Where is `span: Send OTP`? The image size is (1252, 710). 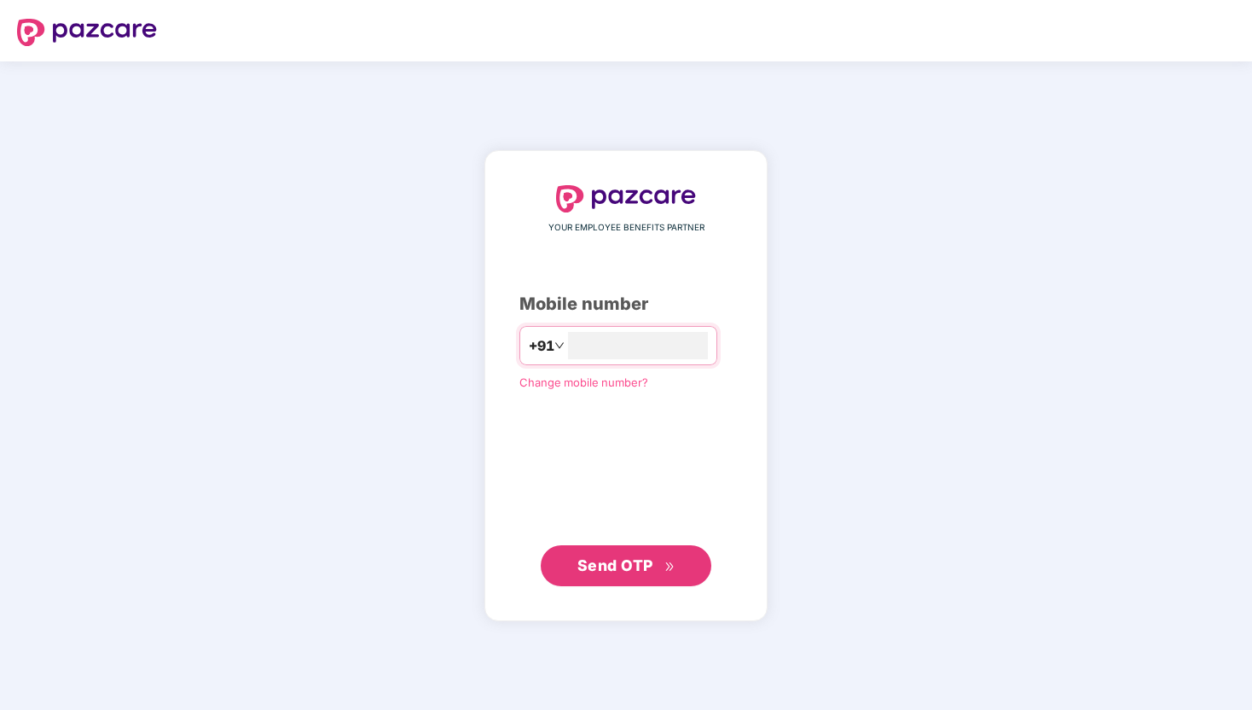
span: Send OTP is located at coordinates (615, 565).